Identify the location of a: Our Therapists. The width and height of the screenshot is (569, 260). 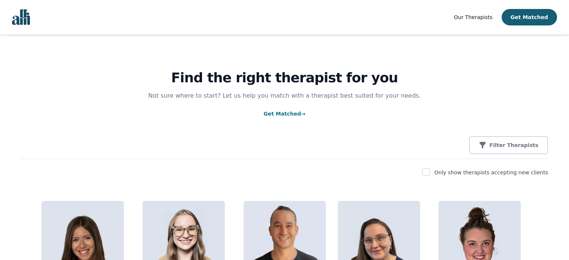
(473, 17).